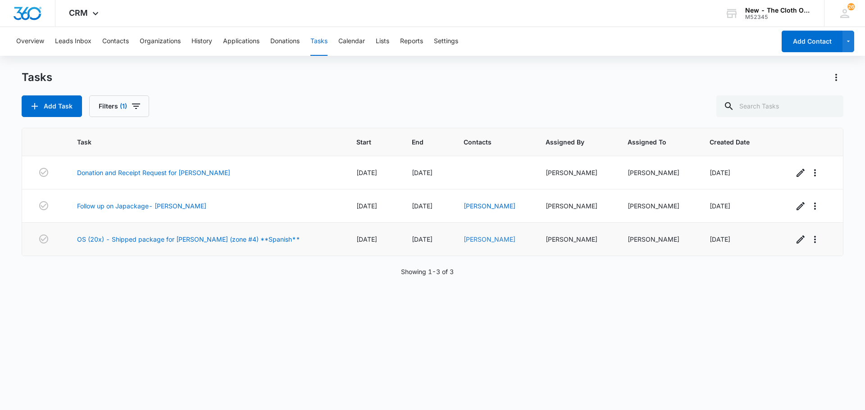 The image size is (865, 410). Describe the element at coordinates (778, 17) in the screenshot. I see `div: account id` at that location.